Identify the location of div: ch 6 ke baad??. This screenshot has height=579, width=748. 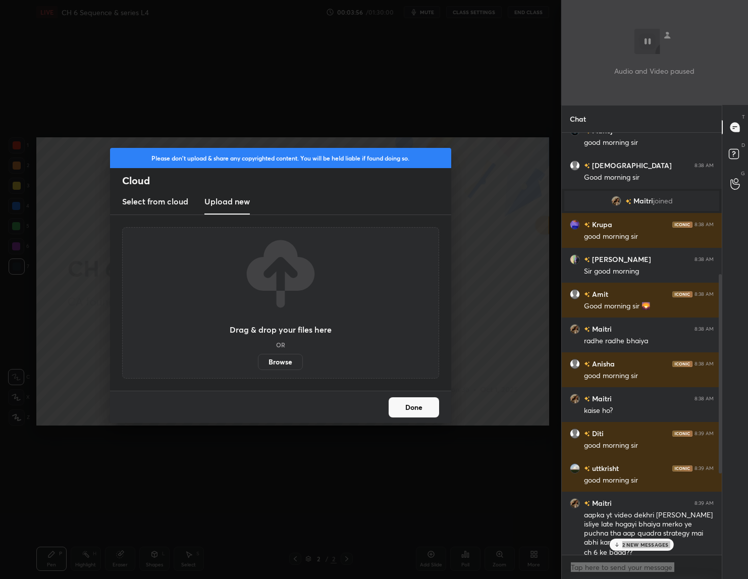
(649, 553).